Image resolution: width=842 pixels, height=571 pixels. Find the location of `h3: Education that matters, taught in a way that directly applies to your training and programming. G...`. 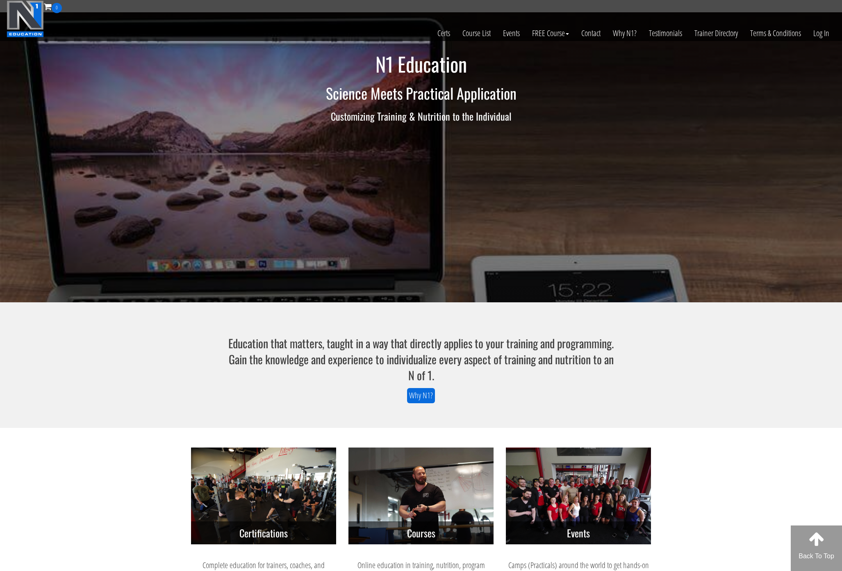

h3: Education that matters, taught in a way that directly applies to your training and programming. G... is located at coordinates (421, 359).